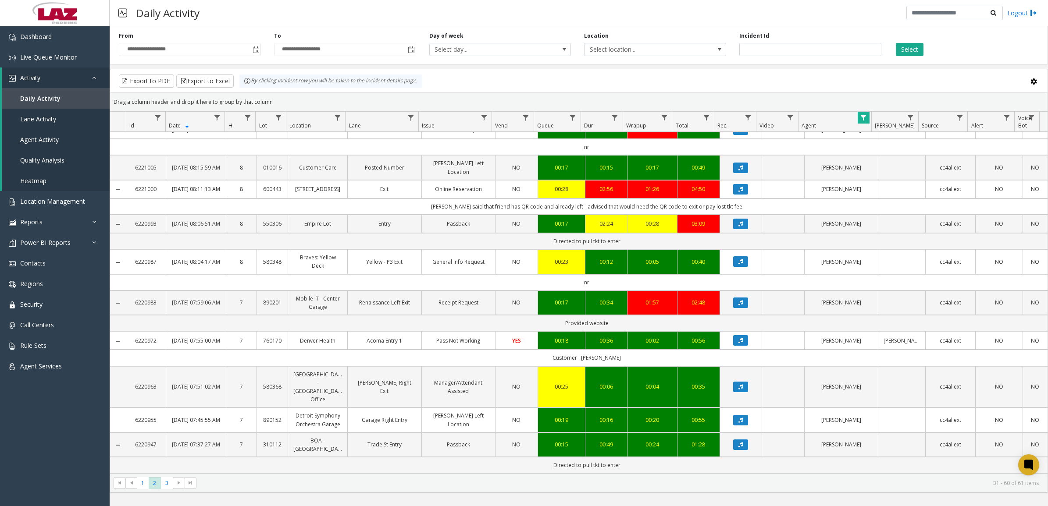 The image size is (1048, 506). What do you see at coordinates (561, 387) in the screenshot?
I see `a: 00:25` at bounding box center [561, 387].